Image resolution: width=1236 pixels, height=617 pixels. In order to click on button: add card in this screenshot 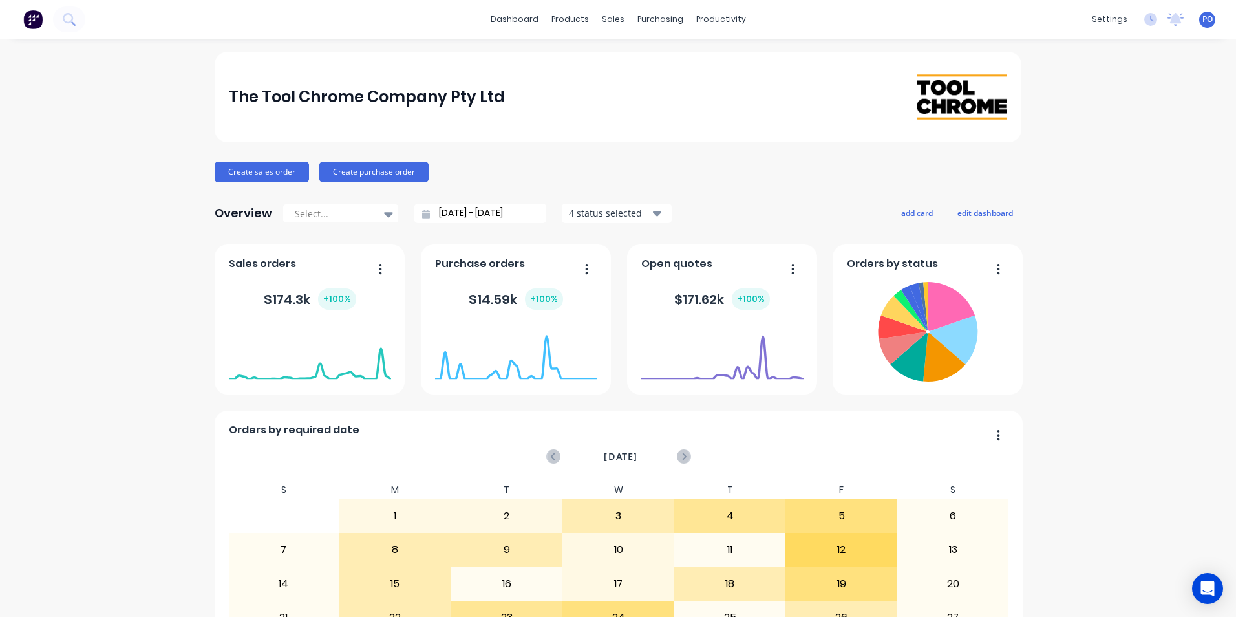, I will do `click(917, 213)`.